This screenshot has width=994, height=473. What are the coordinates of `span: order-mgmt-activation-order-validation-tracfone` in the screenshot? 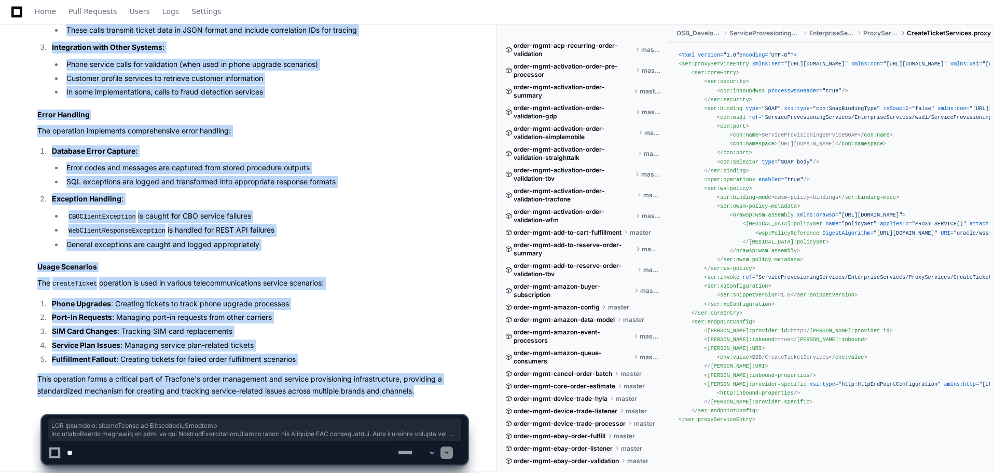 It's located at (574, 195).